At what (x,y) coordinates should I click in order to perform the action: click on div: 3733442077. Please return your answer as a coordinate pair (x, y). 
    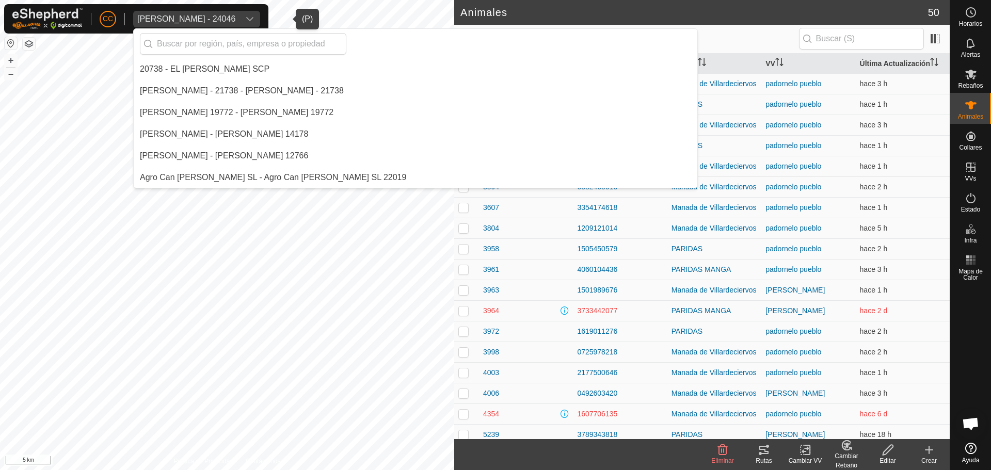
    Looking at the image, I should click on (620, 311).